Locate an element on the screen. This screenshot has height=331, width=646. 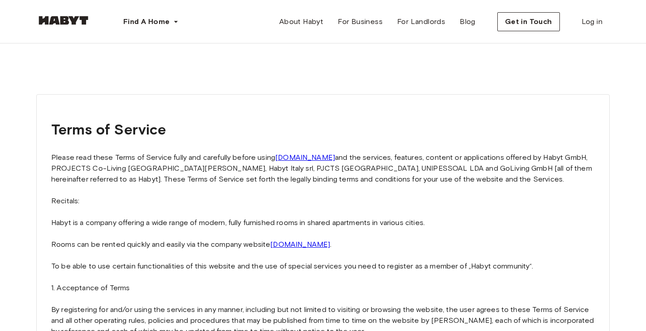
a: For Business is located at coordinates (360, 22).